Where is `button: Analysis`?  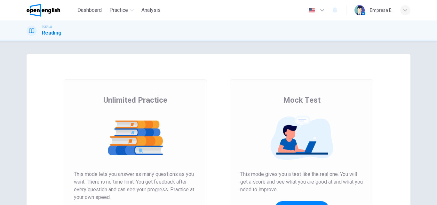 button: Analysis is located at coordinates (151, 10).